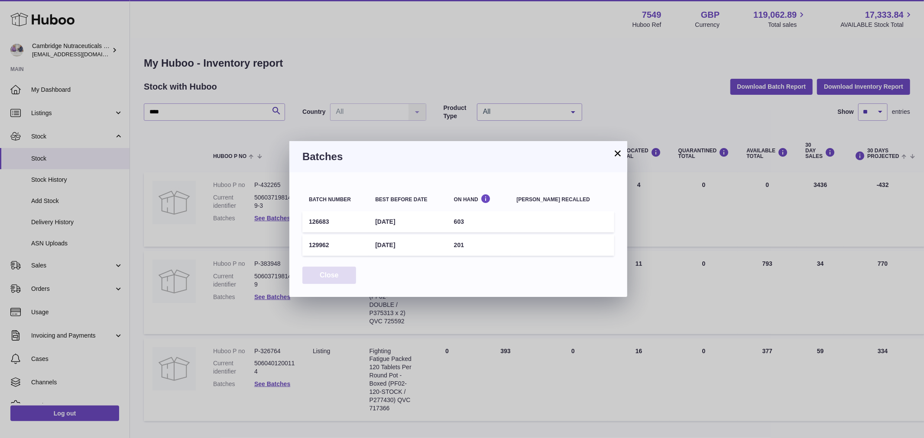 This screenshot has width=924, height=438. What do you see at coordinates (335, 200) in the screenshot?
I see `div: Batch number` at bounding box center [335, 200].